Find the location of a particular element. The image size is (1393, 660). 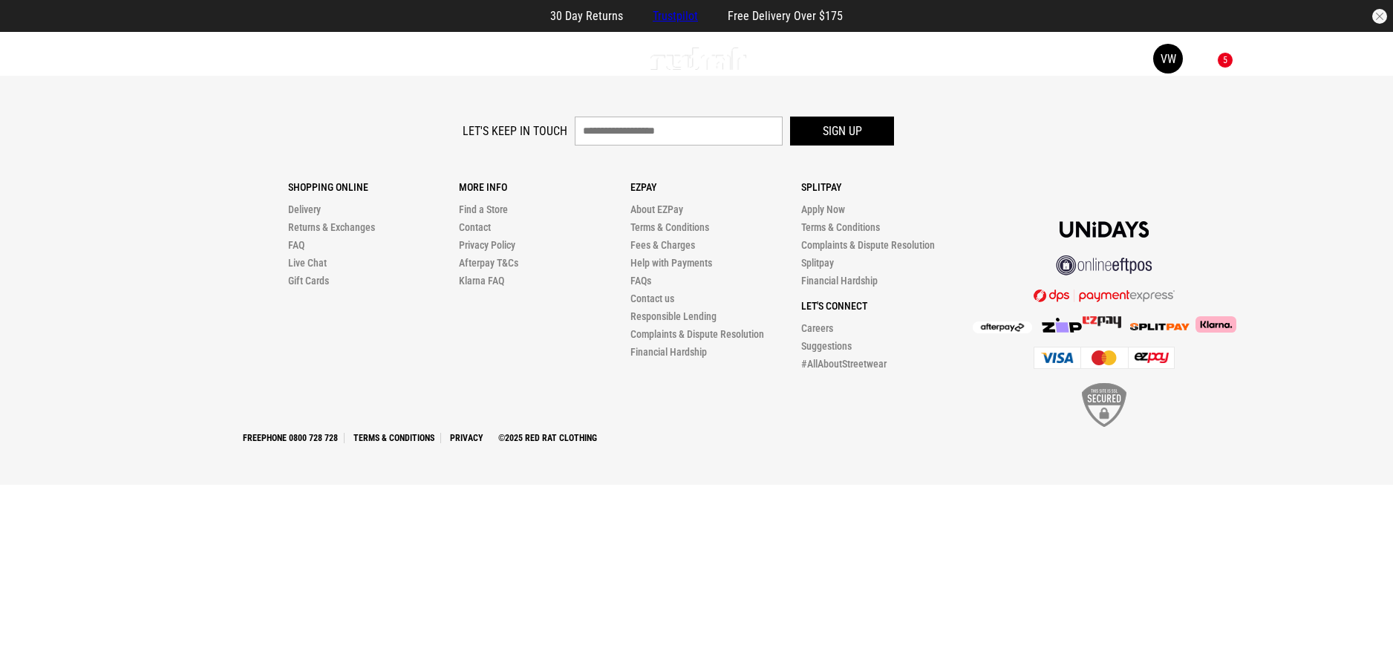

a: Gift Cards is located at coordinates (308, 281).